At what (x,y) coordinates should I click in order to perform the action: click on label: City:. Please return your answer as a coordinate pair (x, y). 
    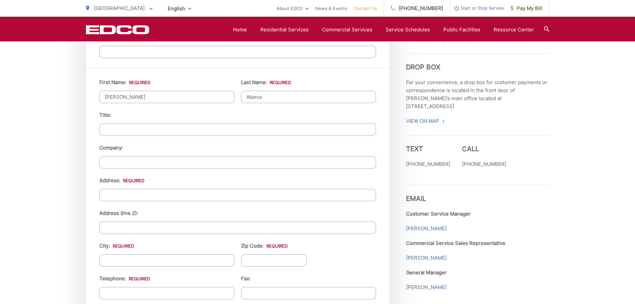
    Looking at the image, I should click on (117, 246).